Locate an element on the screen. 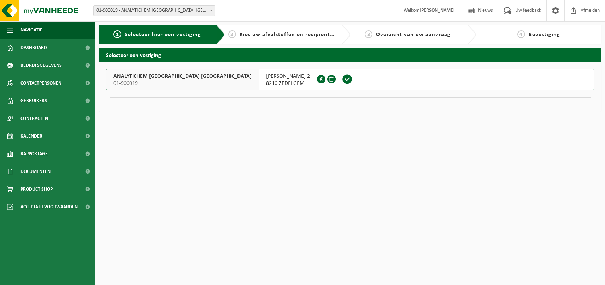  span: Acceptatievoorwaarden is located at coordinates (49, 207).